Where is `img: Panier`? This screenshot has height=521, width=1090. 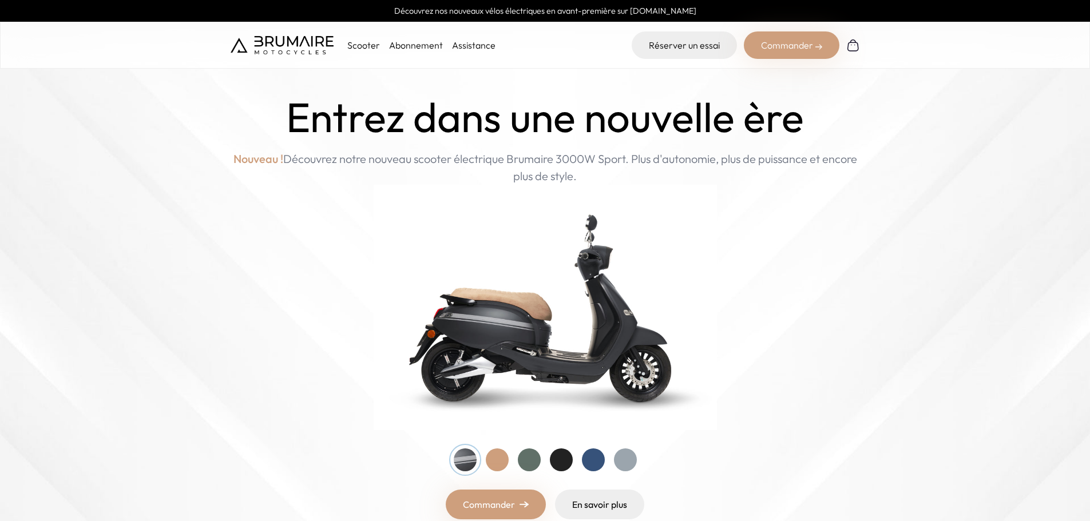
img: Panier is located at coordinates (853, 45).